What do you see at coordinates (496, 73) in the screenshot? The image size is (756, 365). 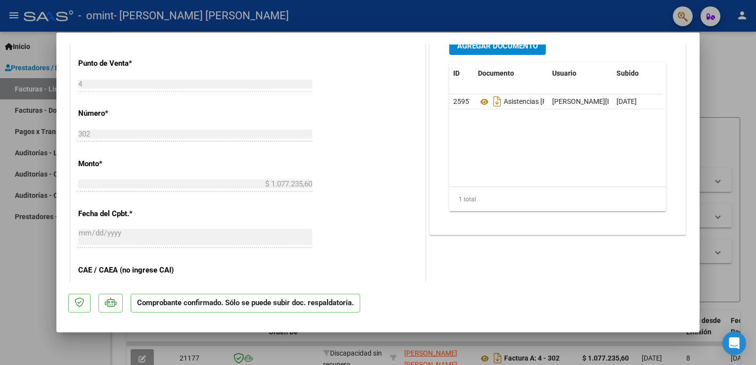 I see `span: Documento` at bounding box center [496, 73].